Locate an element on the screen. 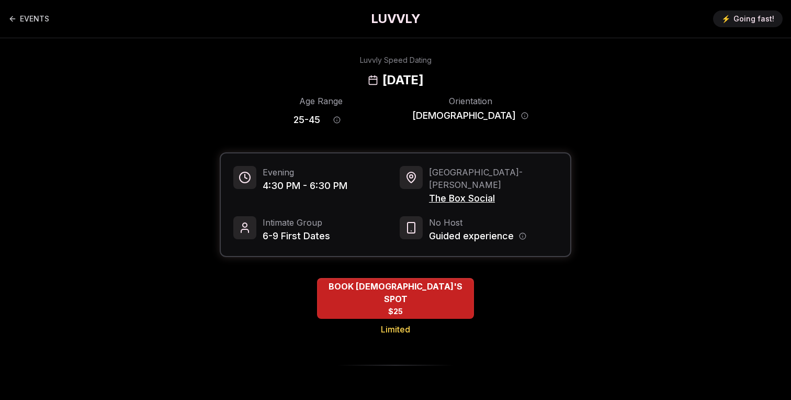  div: Luvvly Speed Dating is located at coordinates (396, 60).